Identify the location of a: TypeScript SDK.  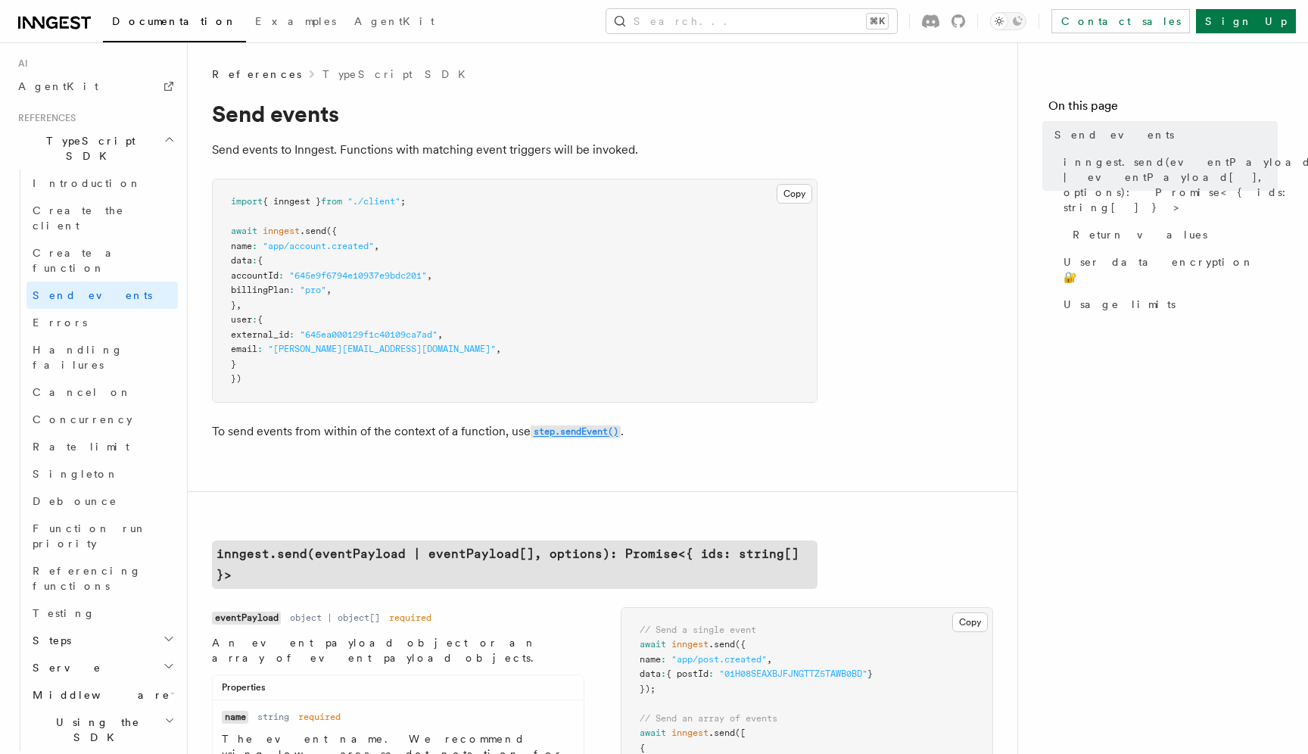
(398, 74).